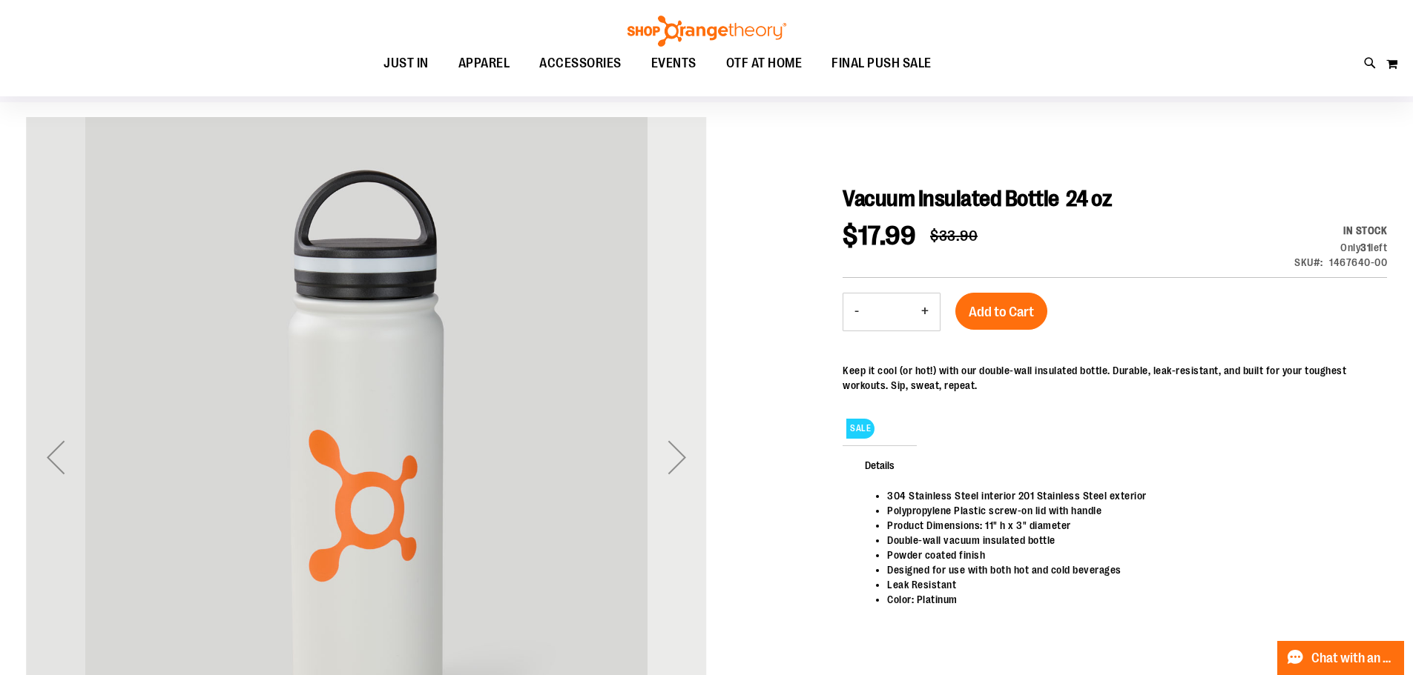 This screenshot has height=675, width=1413. Describe the element at coordinates (1129, 585) in the screenshot. I see `li: Leak Resistant` at that location.